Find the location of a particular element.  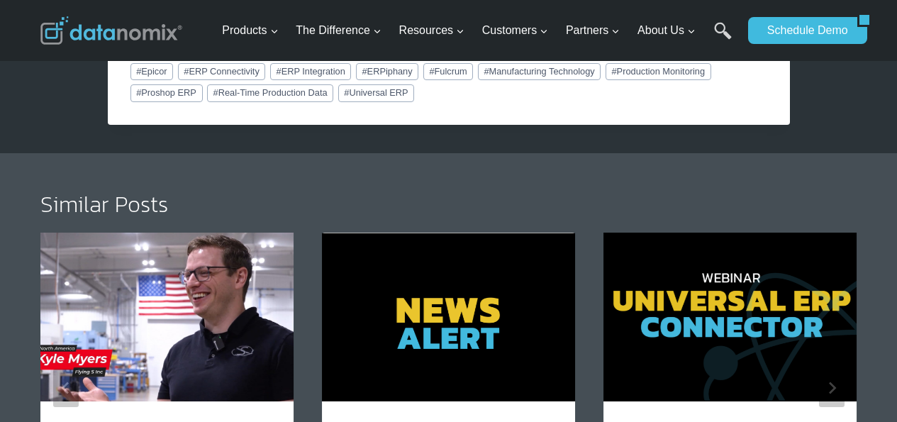

a: #Manufacturing Technology is located at coordinates (540, 72).